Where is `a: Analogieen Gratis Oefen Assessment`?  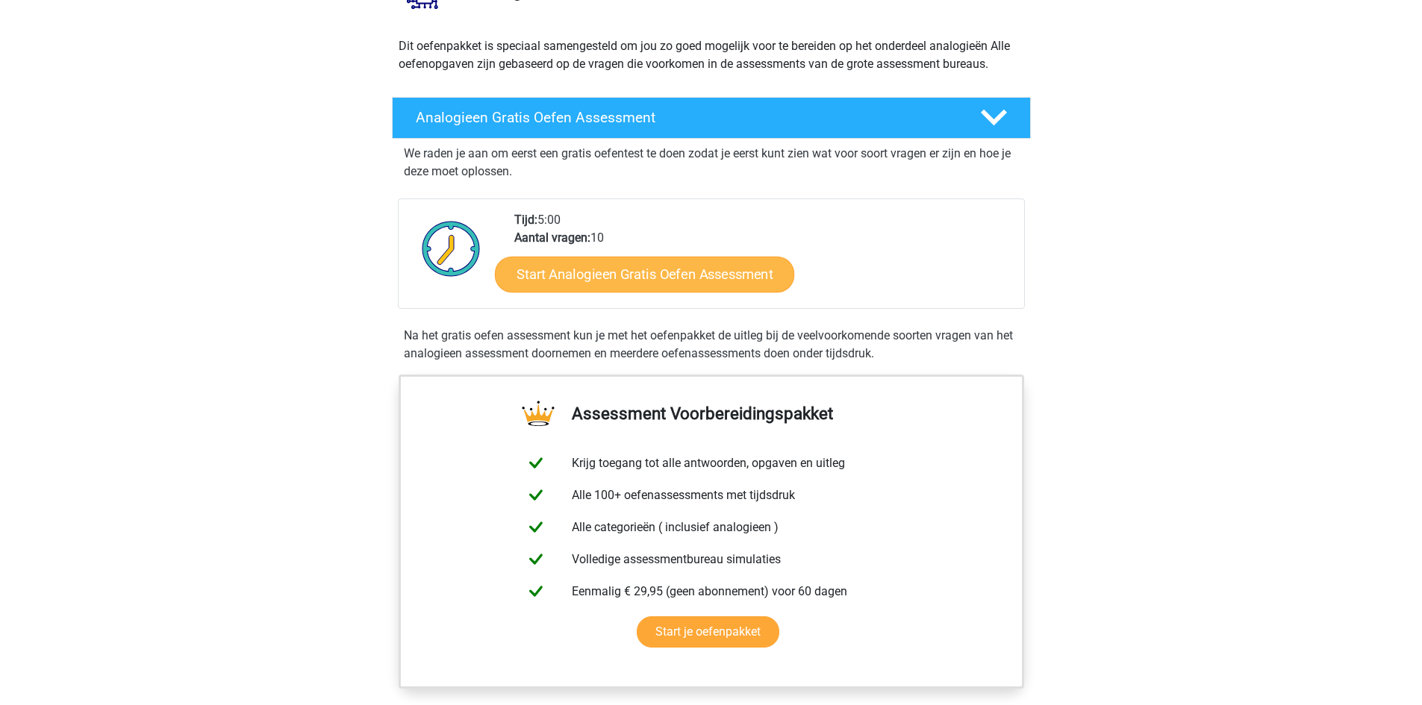 a: Analogieen Gratis Oefen Assessment is located at coordinates (711, 118).